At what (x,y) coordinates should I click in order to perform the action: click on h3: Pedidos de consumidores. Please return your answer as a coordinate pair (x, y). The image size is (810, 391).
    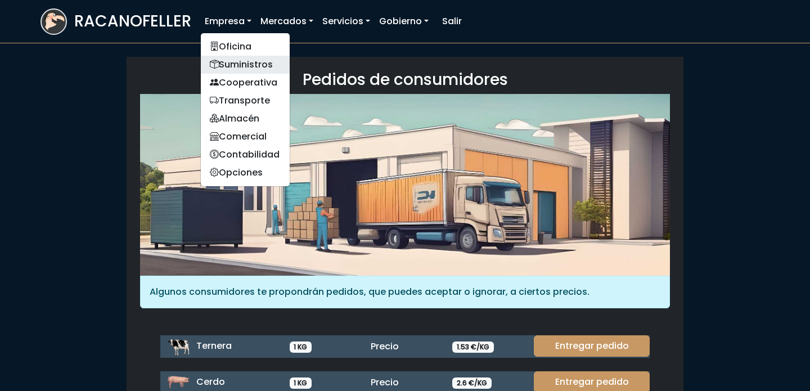
    Looking at the image, I should click on (405, 80).